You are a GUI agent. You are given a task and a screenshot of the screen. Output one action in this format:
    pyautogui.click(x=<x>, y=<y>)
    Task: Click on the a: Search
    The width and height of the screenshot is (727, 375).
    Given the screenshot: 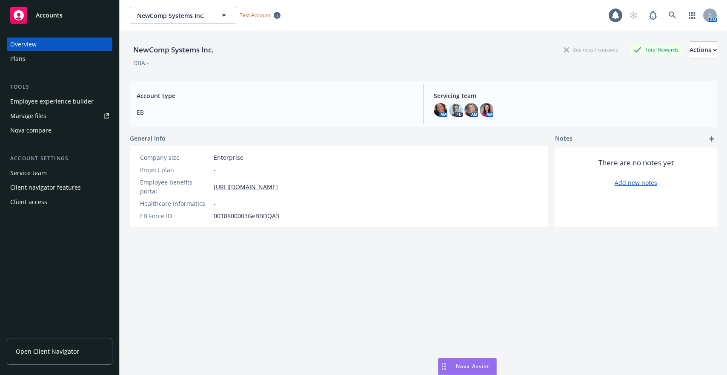 What is the action you would take?
    pyautogui.click(x=672, y=15)
    